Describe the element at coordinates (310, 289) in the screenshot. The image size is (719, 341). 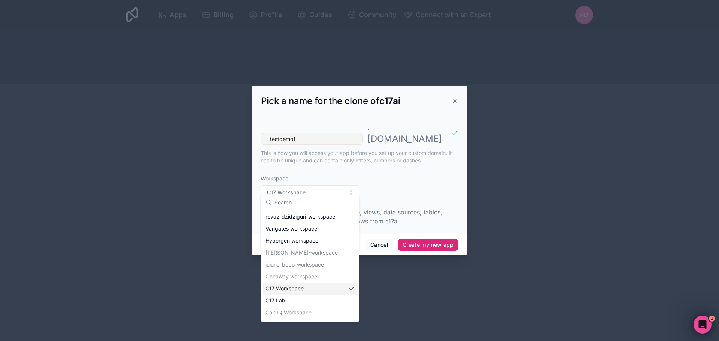
I see `div: C17 Workspace` at that location.